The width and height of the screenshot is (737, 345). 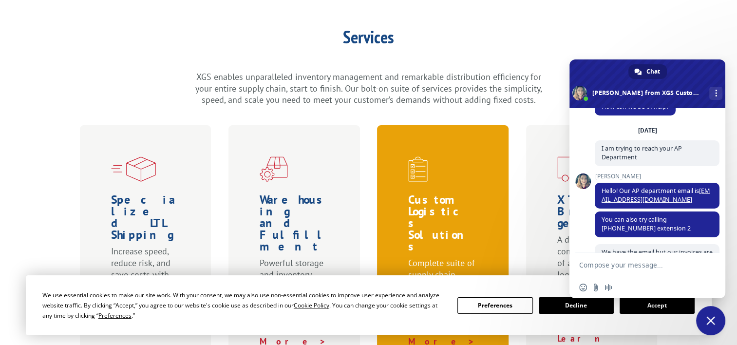 What do you see at coordinates (636, 265) in the screenshot?
I see `textarea: Compose your message...` at bounding box center [636, 265].